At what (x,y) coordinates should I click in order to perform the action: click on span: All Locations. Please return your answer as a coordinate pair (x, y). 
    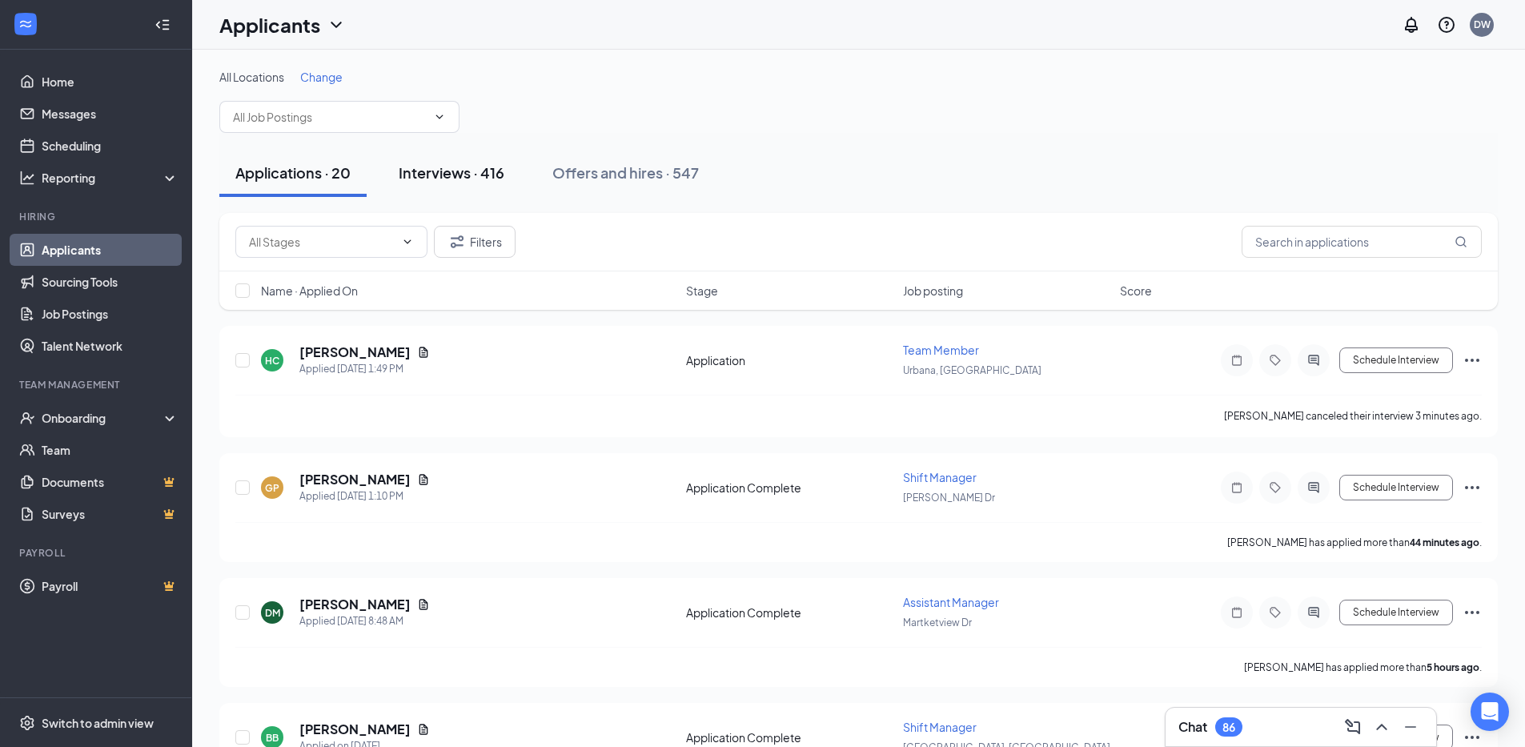
    Looking at the image, I should click on (251, 77).